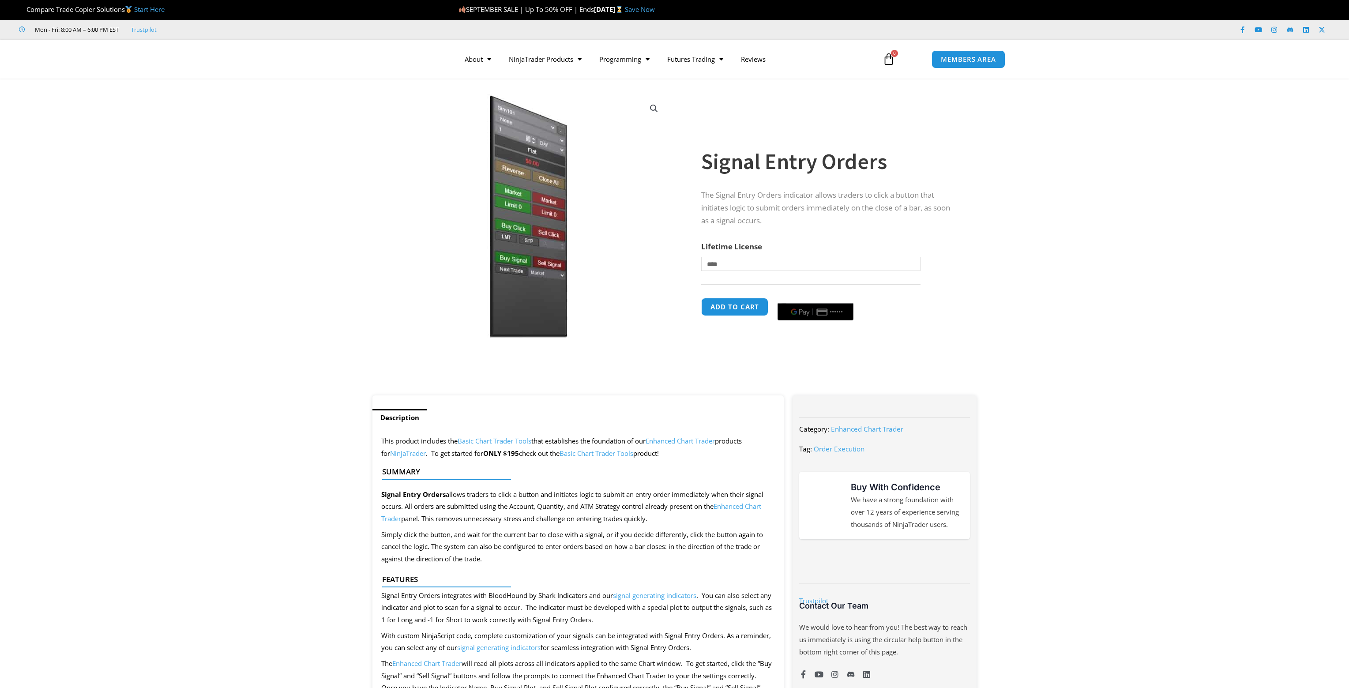 This screenshot has width=1349, height=688. What do you see at coordinates (149, 9) in the screenshot?
I see `a: Start Here` at bounding box center [149, 9].